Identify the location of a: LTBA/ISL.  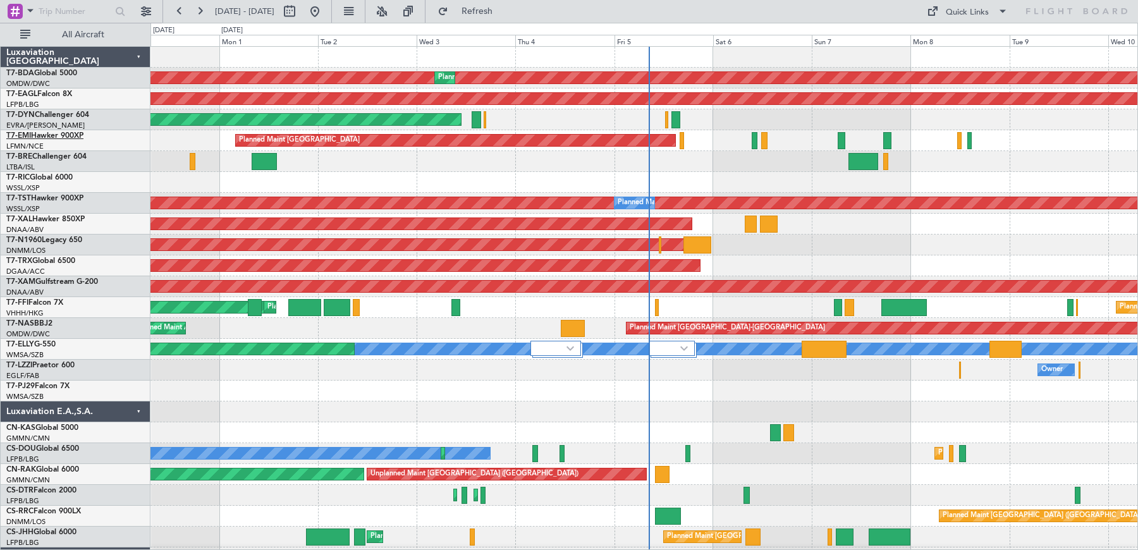
(20, 167).